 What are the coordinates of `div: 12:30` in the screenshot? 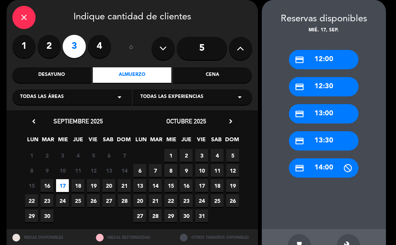 It's located at (324, 87).